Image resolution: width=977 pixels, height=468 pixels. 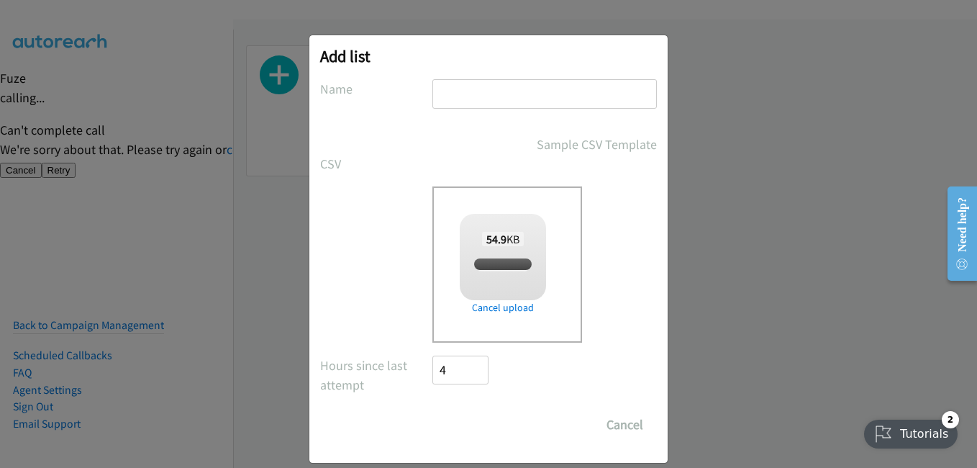 What do you see at coordinates (27, 48) in the screenshot?
I see `div: Need help?` at bounding box center [27, 48].